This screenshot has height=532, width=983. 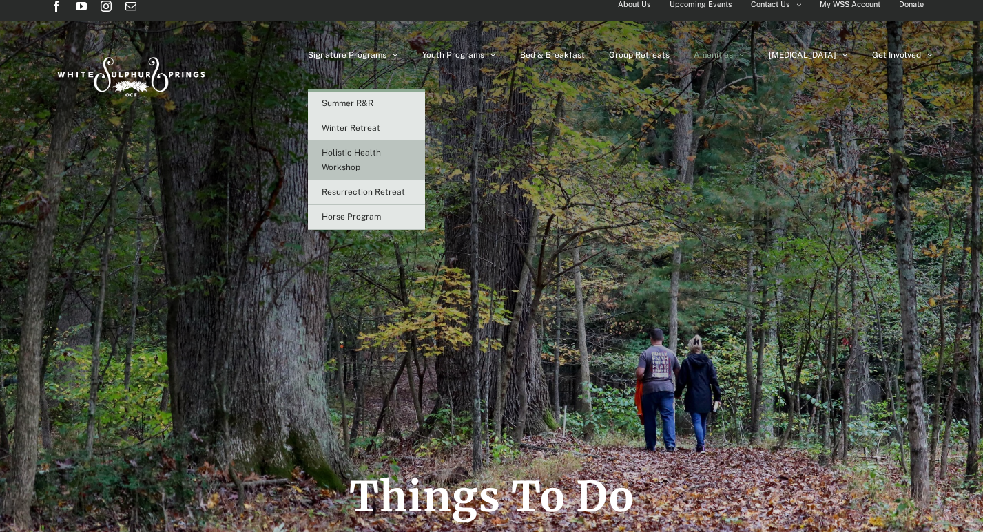 What do you see at coordinates (639, 55) in the screenshot?
I see `a: Group Retreats` at bounding box center [639, 55].